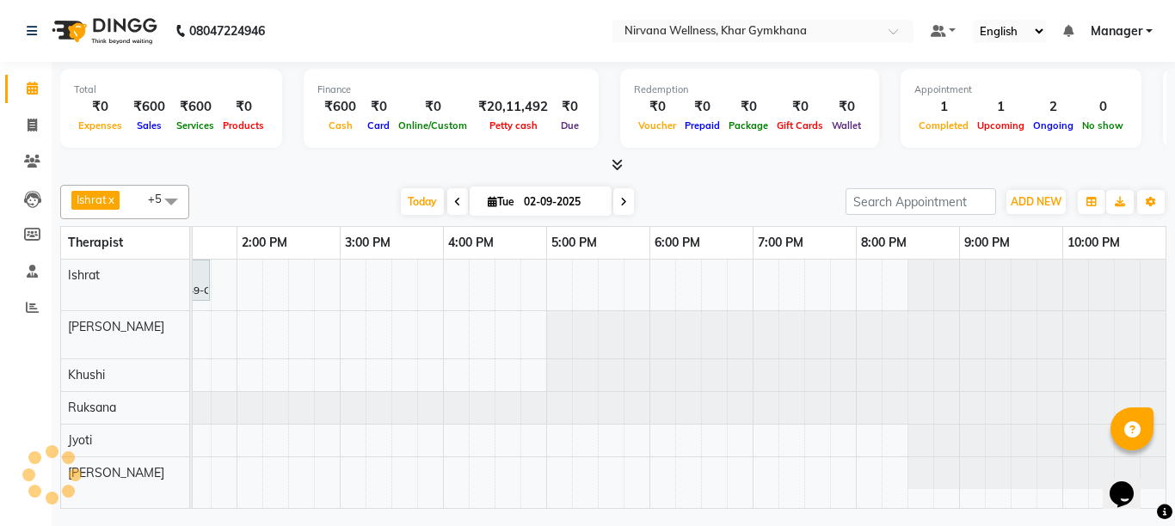 This screenshot has width=1175, height=526. I want to click on span: Services, so click(195, 126).